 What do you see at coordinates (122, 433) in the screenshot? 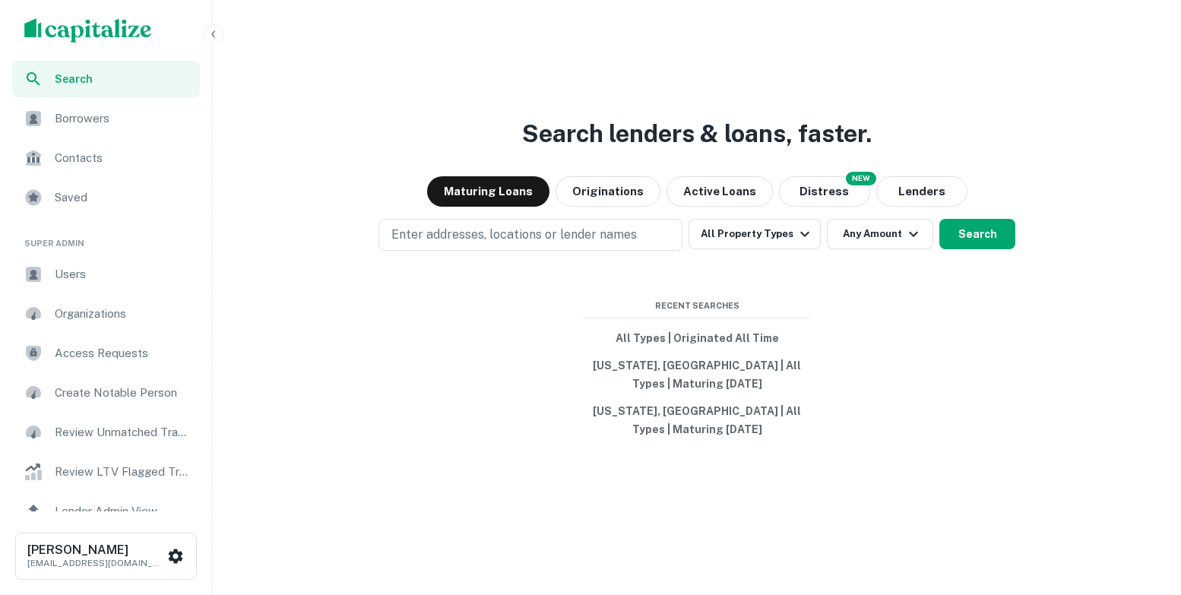
I see `span: Review Unmatched Transactions` at bounding box center [122, 433].